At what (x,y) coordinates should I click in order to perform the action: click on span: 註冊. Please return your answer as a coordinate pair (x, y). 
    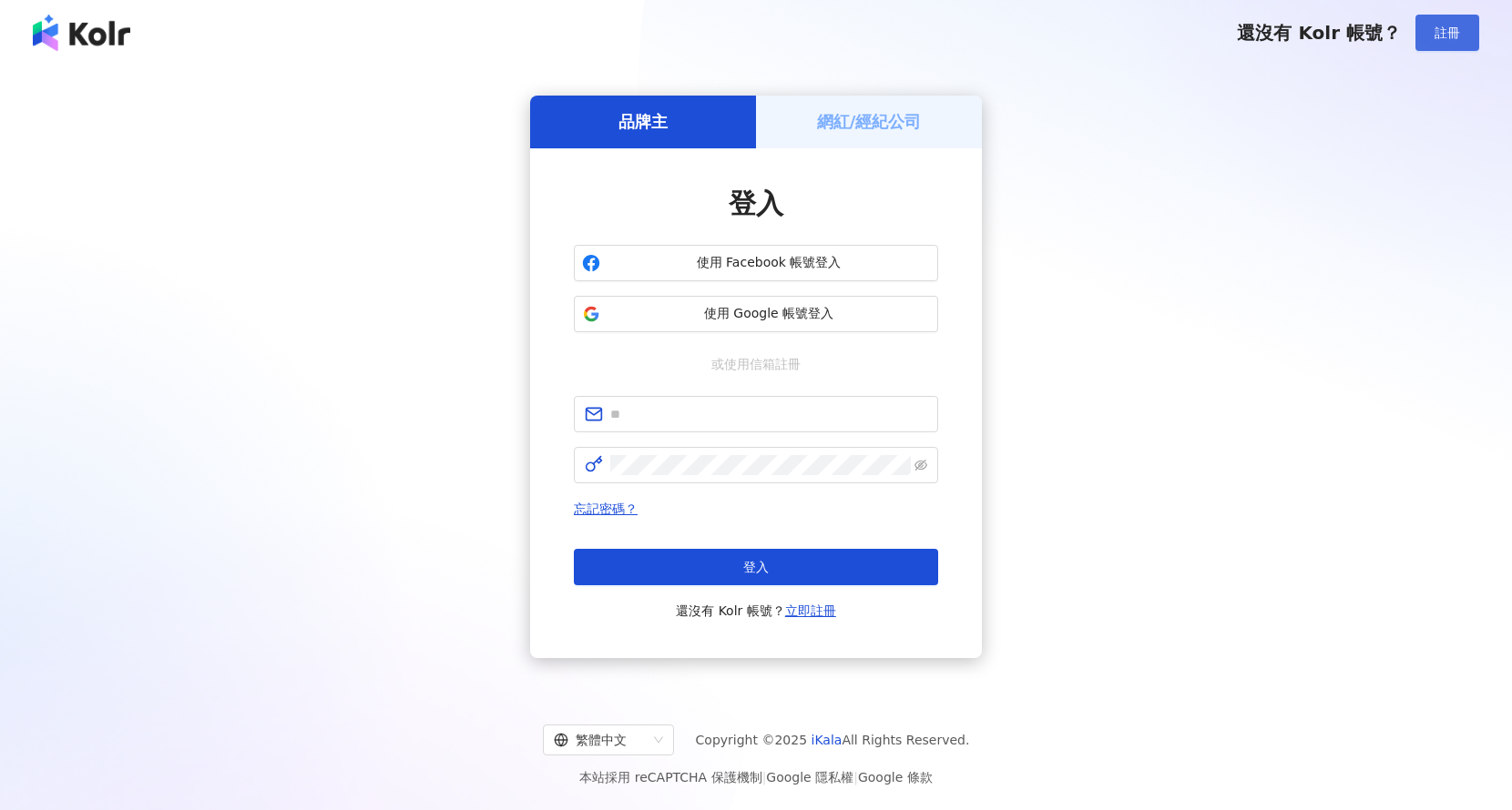
    Looking at the image, I should click on (1448, 33).